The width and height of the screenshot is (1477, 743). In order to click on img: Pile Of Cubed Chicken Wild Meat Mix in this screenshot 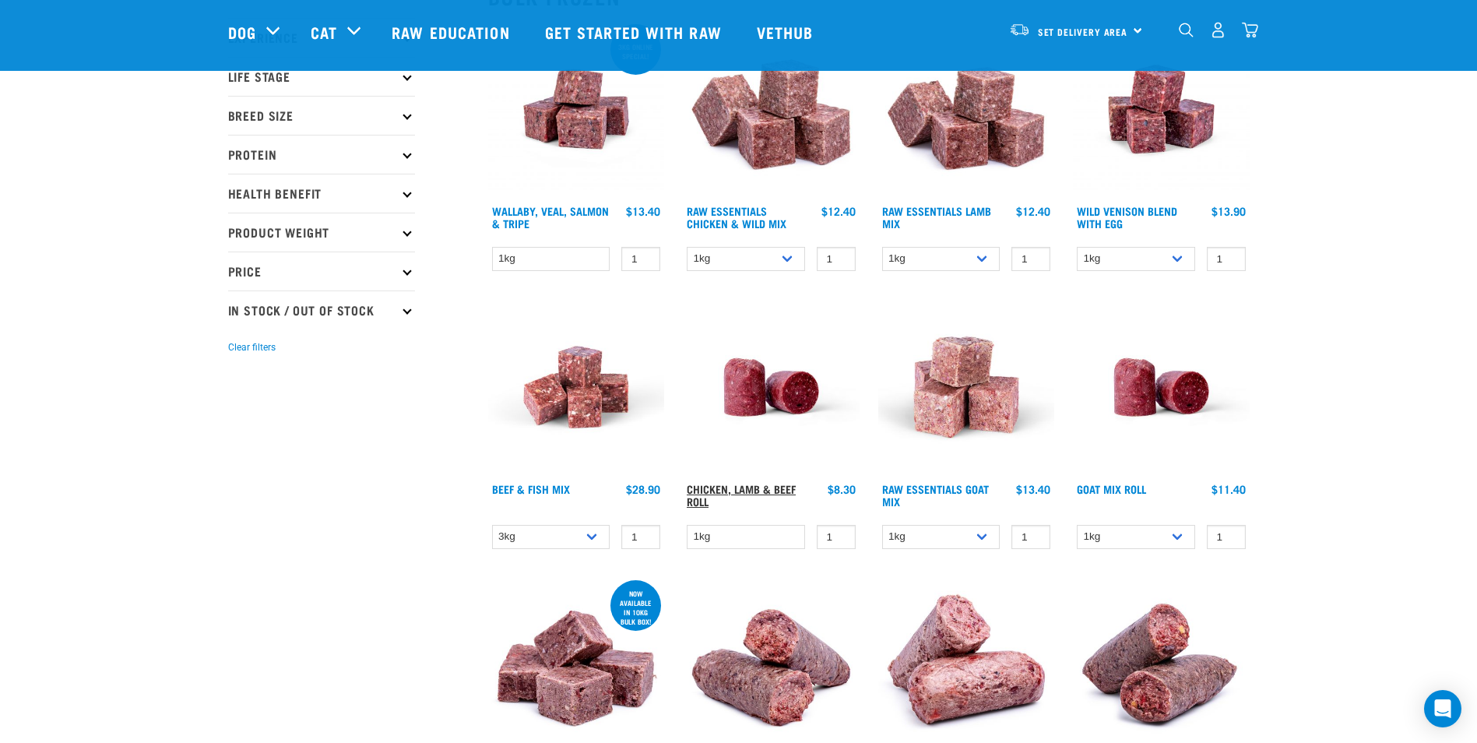, I will do `click(771, 109)`.